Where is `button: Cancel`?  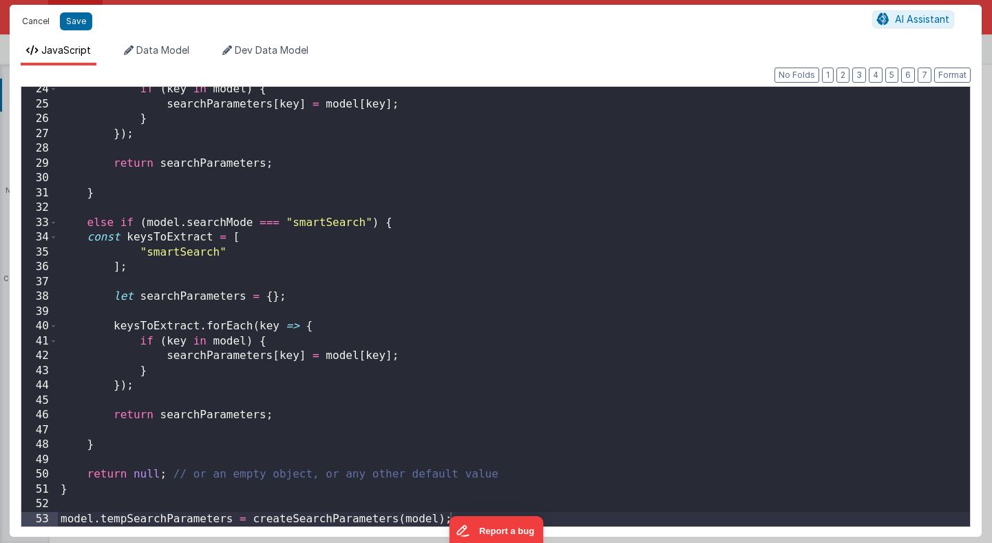
button: Cancel is located at coordinates (36, 21).